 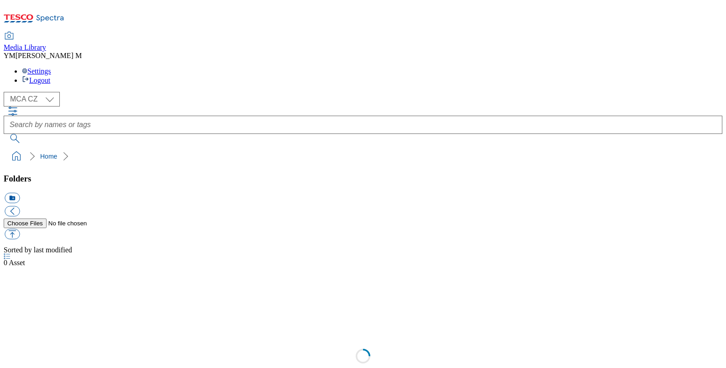 What do you see at coordinates (6, 262) in the screenshot?
I see `span: 0` at bounding box center [6, 262].